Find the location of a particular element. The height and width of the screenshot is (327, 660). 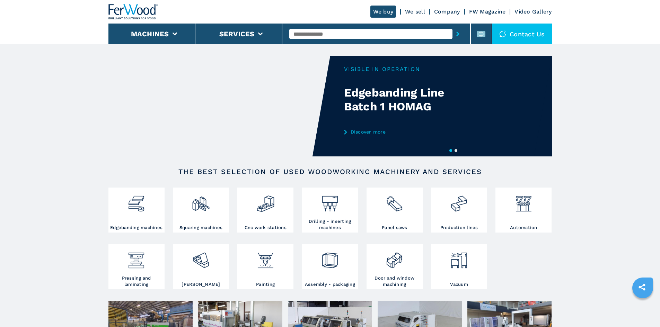

a: Door and window machining is located at coordinates (394, 267).